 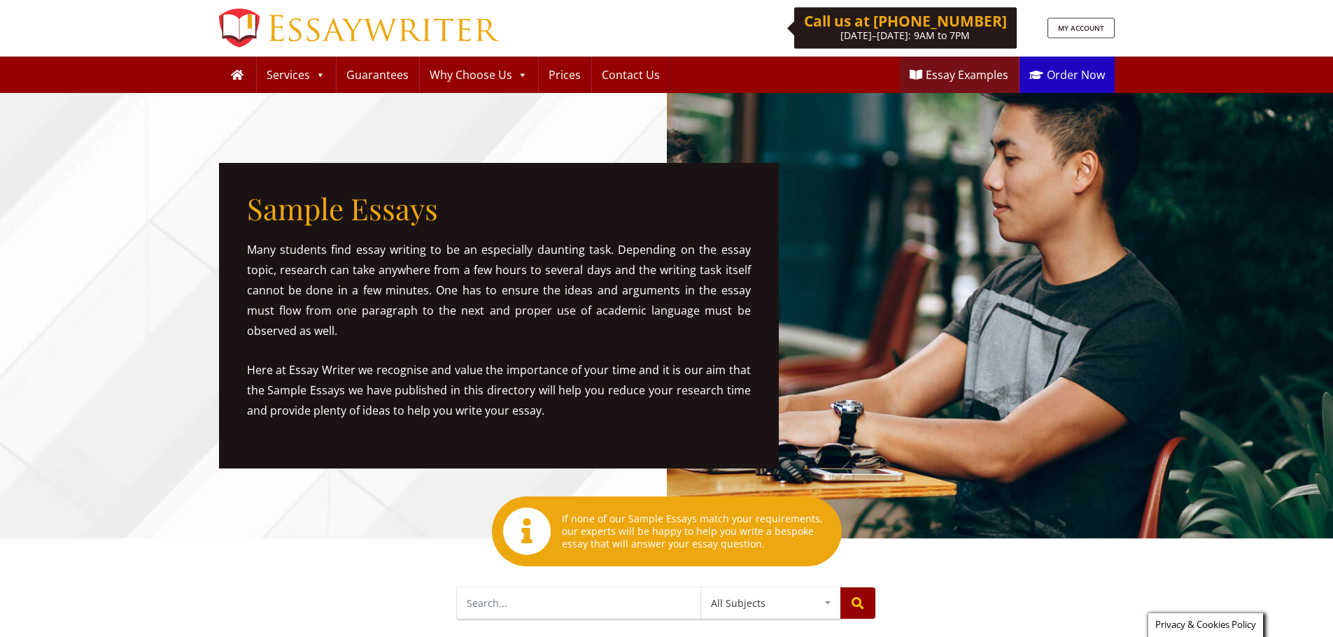 What do you see at coordinates (499, 209) in the screenshot?
I see `h1: Sample Essays` at bounding box center [499, 209].